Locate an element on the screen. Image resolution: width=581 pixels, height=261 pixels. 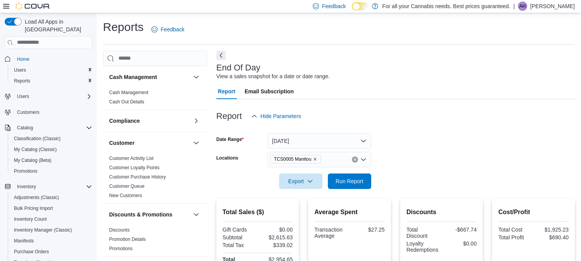
span: Promotion Details is located at coordinates (127, 239).